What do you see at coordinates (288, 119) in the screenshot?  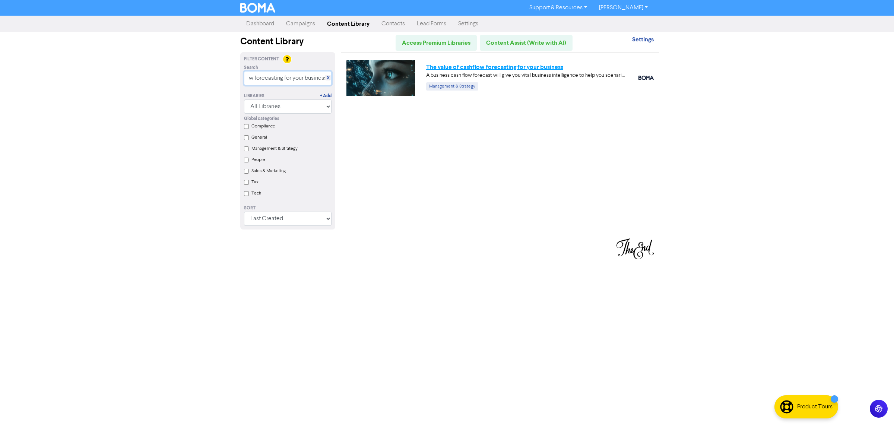 I see `div: Global categories` at bounding box center [288, 119].